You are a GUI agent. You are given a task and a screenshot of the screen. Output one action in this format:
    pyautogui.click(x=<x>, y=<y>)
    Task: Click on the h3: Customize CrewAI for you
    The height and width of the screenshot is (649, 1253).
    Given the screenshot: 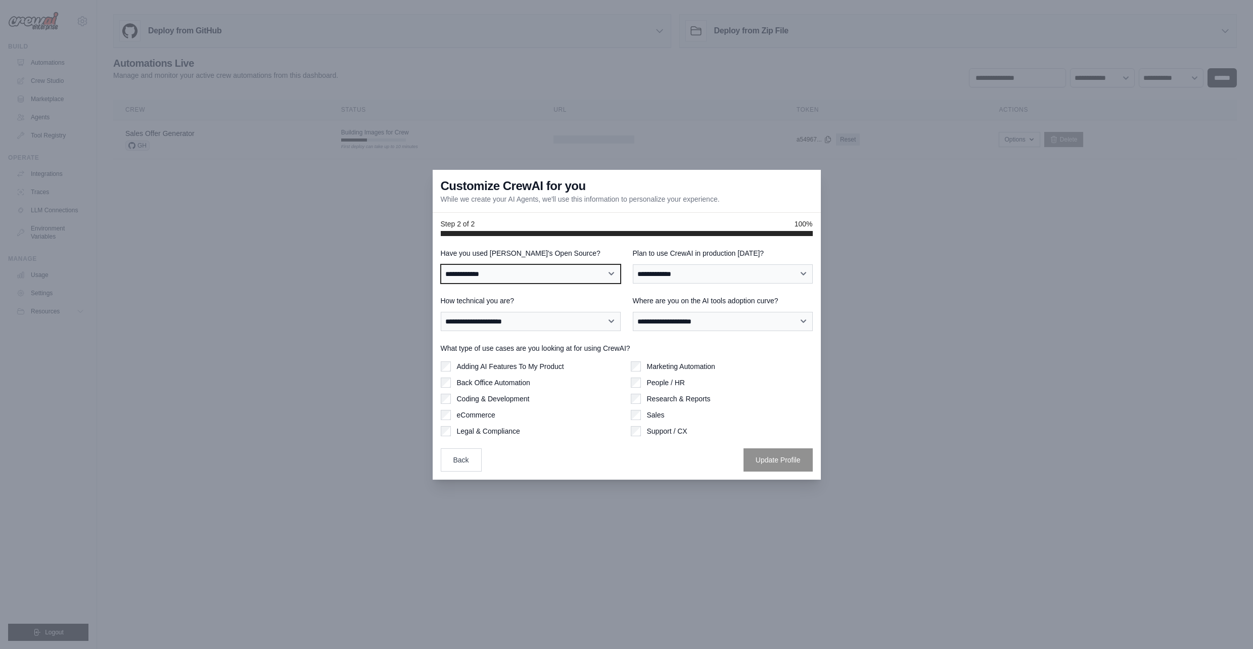 What is the action you would take?
    pyautogui.click(x=513, y=186)
    